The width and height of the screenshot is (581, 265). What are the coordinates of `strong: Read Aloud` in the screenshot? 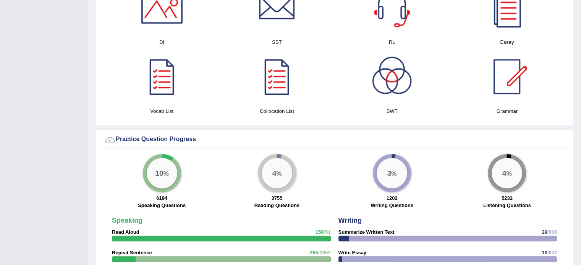 It's located at (126, 232).